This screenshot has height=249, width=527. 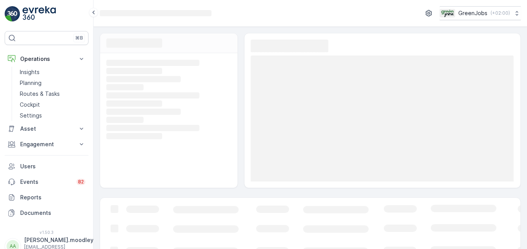 What do you see at coordinates (47, 233) in the screenshot?
I see `span: v 1.50.3` at bounding box center [47, 233].